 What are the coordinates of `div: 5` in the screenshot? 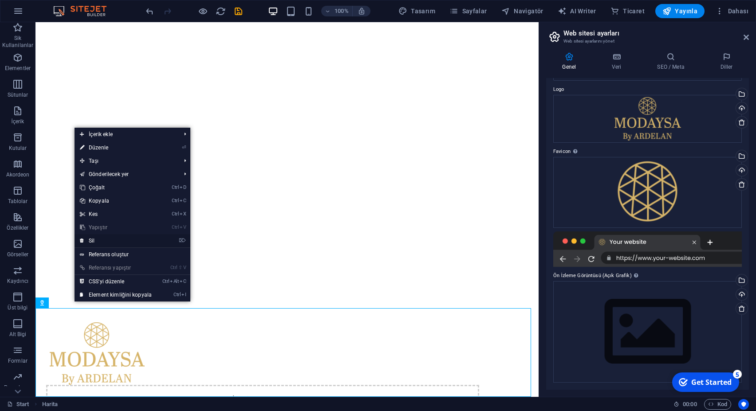 It's located at (70, 5).